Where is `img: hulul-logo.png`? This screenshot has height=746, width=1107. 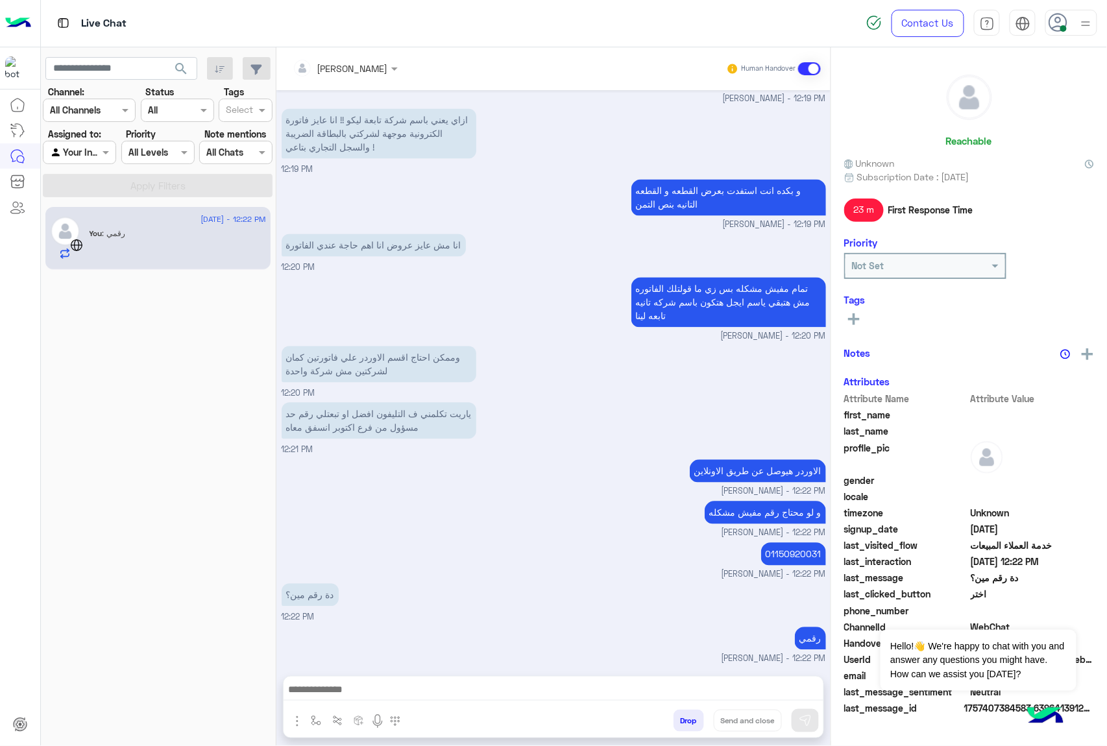
img: hulul-logo.png is located at coordinates (1045, 717).